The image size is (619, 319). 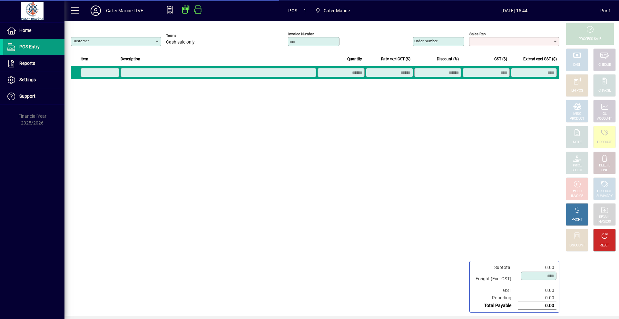 What do you see at coordinates (25, 30) in the screenshot?
I see `span: Home` at bounding box center [25, 30].